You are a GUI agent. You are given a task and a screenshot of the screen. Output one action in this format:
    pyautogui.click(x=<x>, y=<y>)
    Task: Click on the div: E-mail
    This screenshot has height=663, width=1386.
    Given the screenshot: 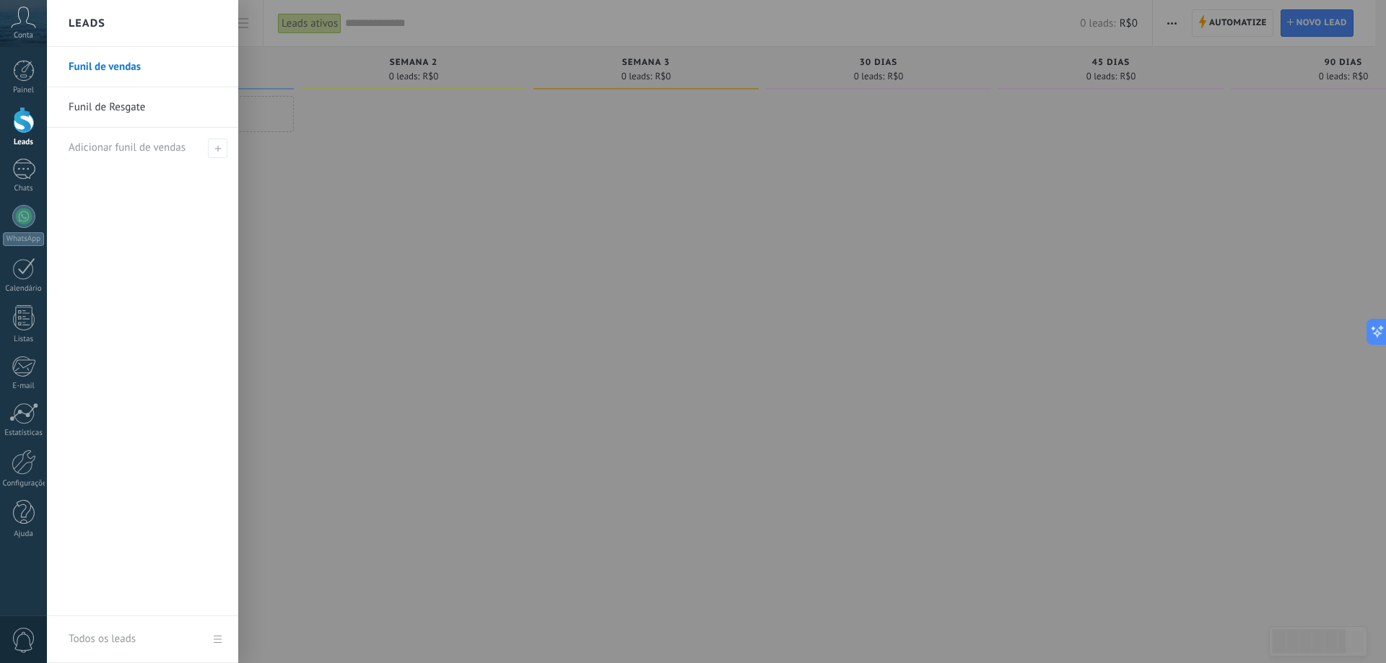 What is the action you would take?
    pyautogui.click(x=24, y=386)
    